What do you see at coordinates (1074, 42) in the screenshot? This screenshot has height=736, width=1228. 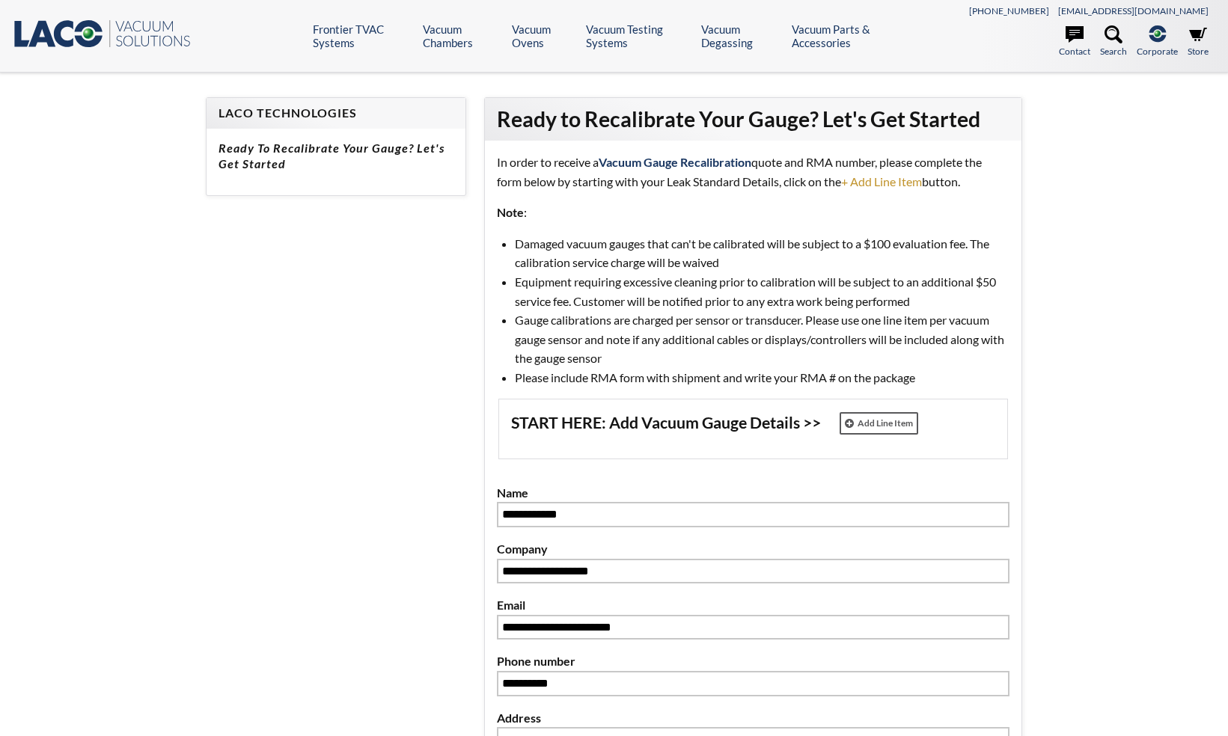 I see `a: Contact` at bounding box center [1074, 42].